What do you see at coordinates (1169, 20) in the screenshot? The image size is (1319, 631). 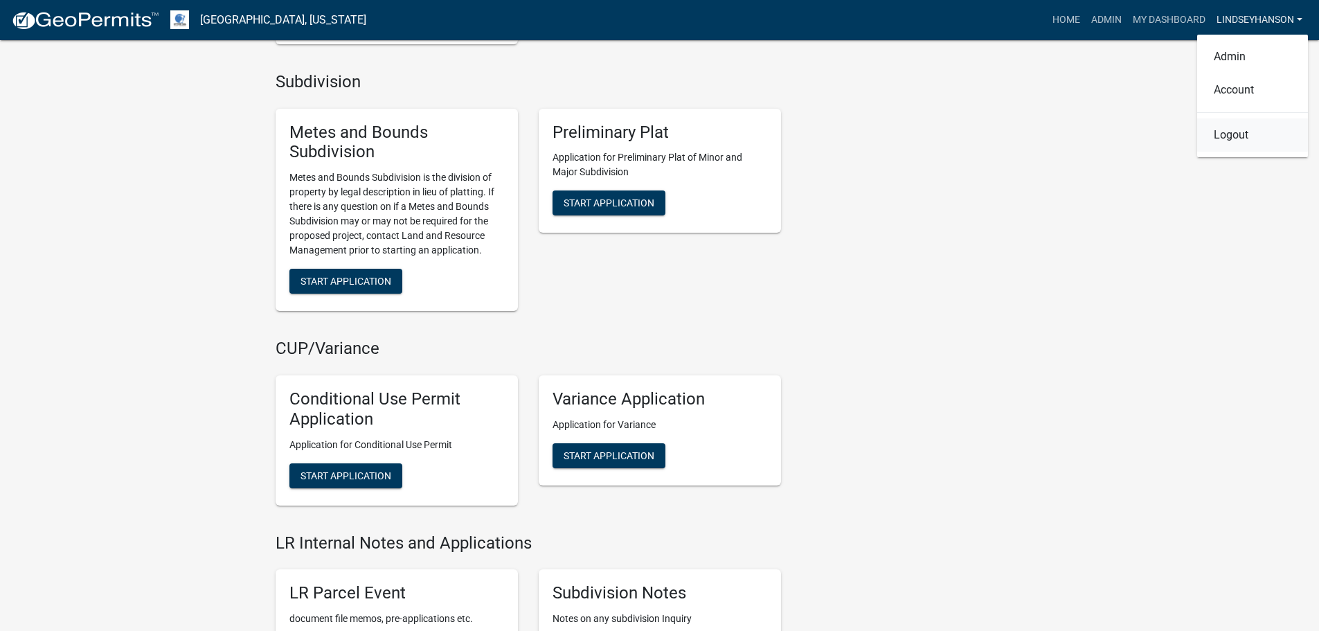 I see `a: My Dashboard` at bounding box center [1169, 20].